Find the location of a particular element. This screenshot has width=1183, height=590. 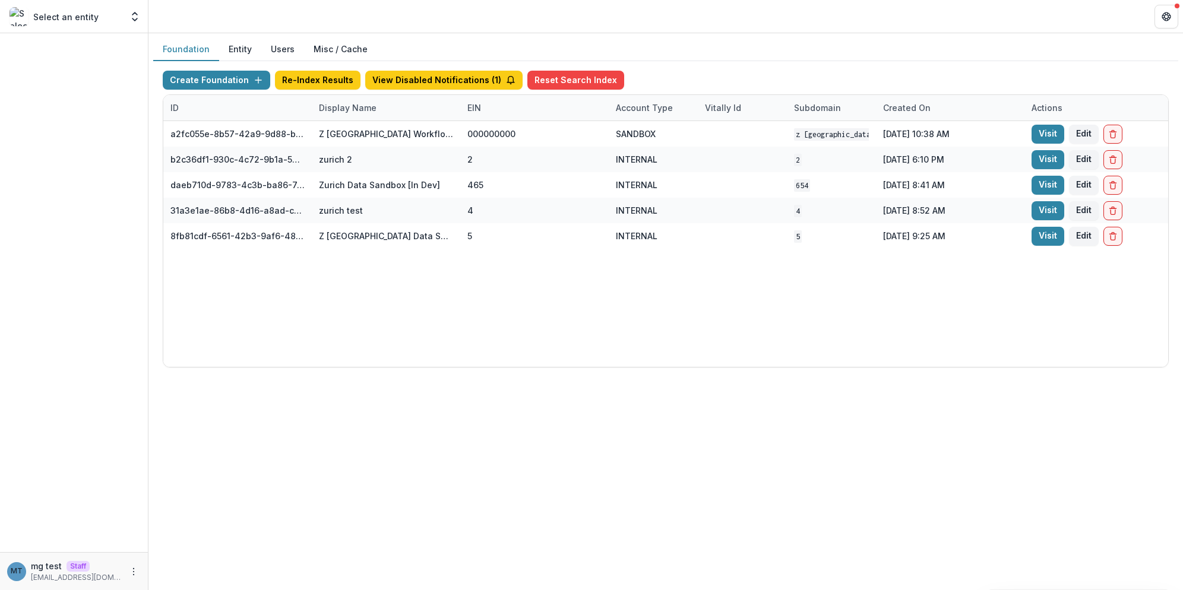

button: Open entity switcher is located at coordinates (135, 17).